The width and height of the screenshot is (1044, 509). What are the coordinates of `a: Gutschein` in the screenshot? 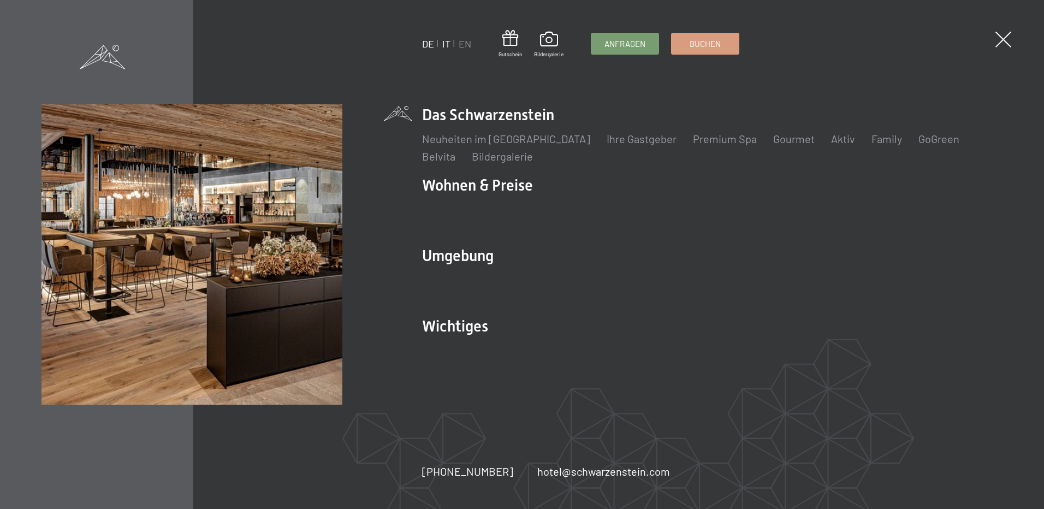 It's located at (510, 44).